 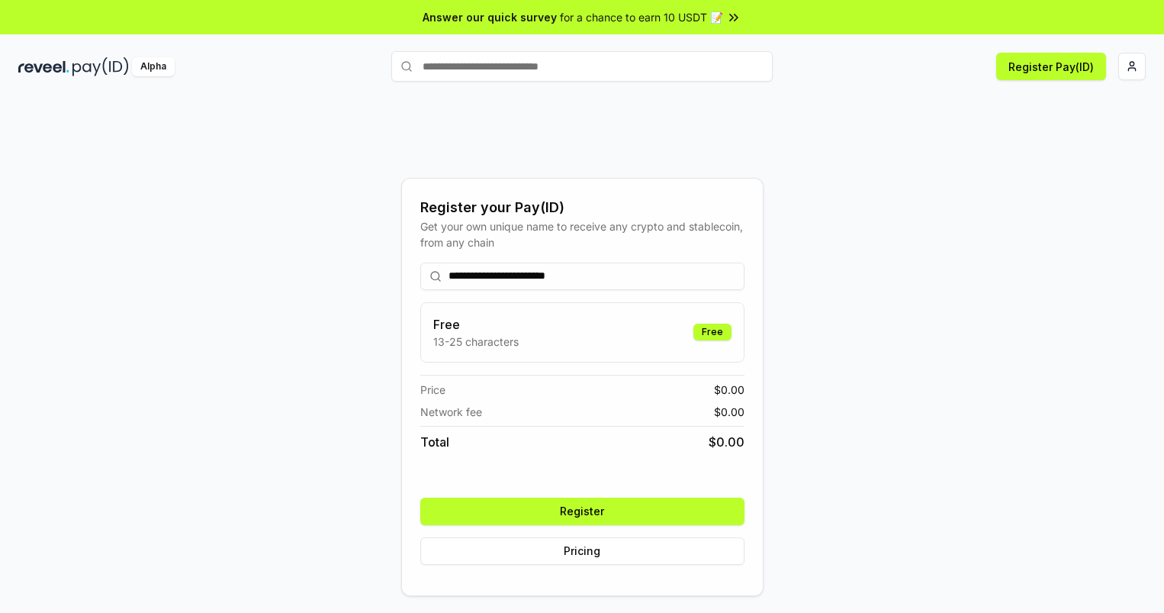 What do you see at coordinates (642, 17) in the screenshot?
I see `span: for a chance to earn 10 USDT 📝` at bounding box center [642, 17].